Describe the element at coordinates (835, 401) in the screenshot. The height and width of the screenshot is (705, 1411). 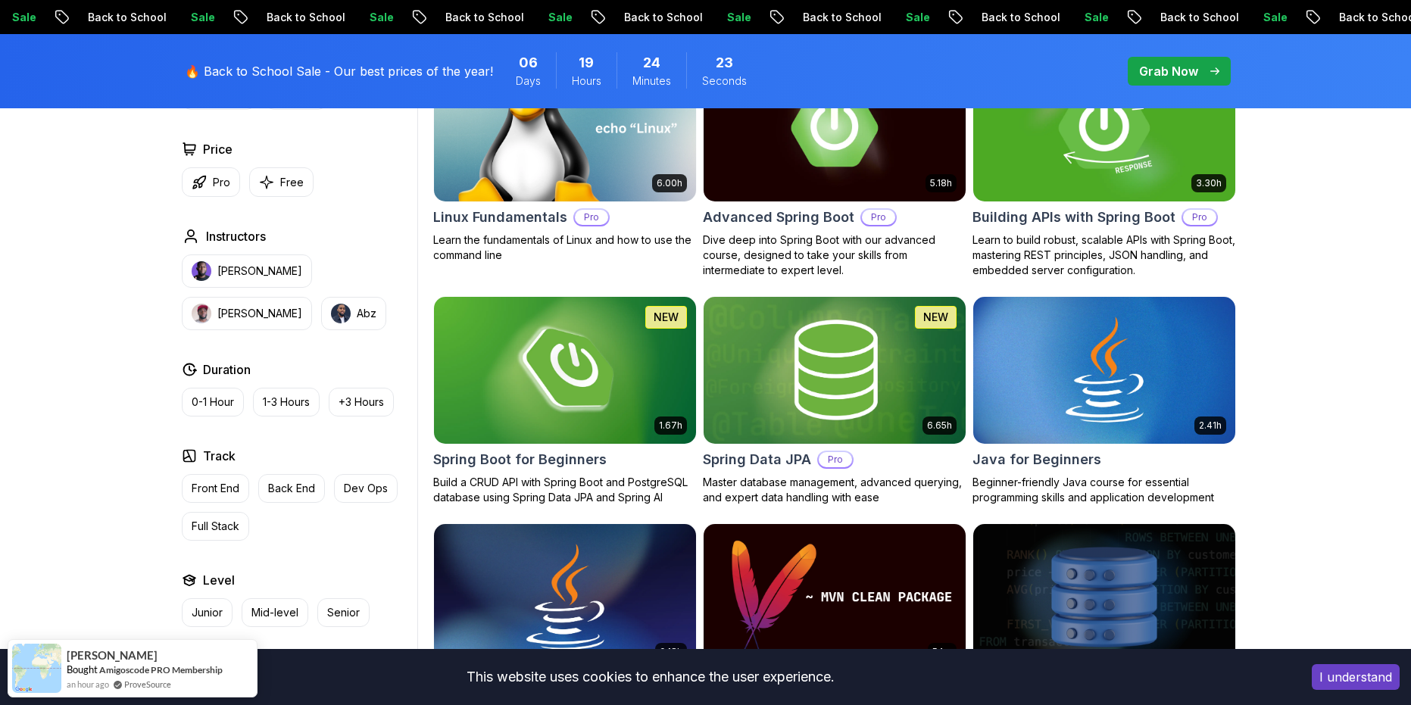
I see `a: Spring Data JPA card6.65hNEWSpring Data JPAProMaster database management, advanced querying, and ...` at that location.